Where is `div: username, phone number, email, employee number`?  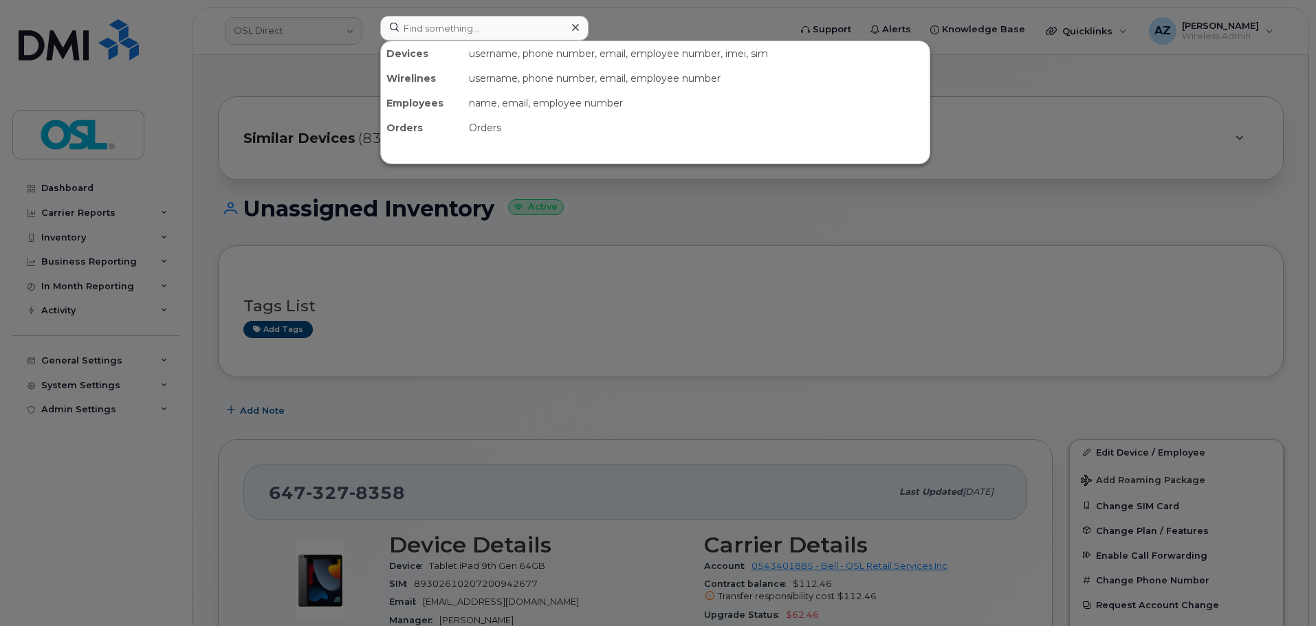
div: username, phone number, email, employee number is located at coordinates (696, 78).